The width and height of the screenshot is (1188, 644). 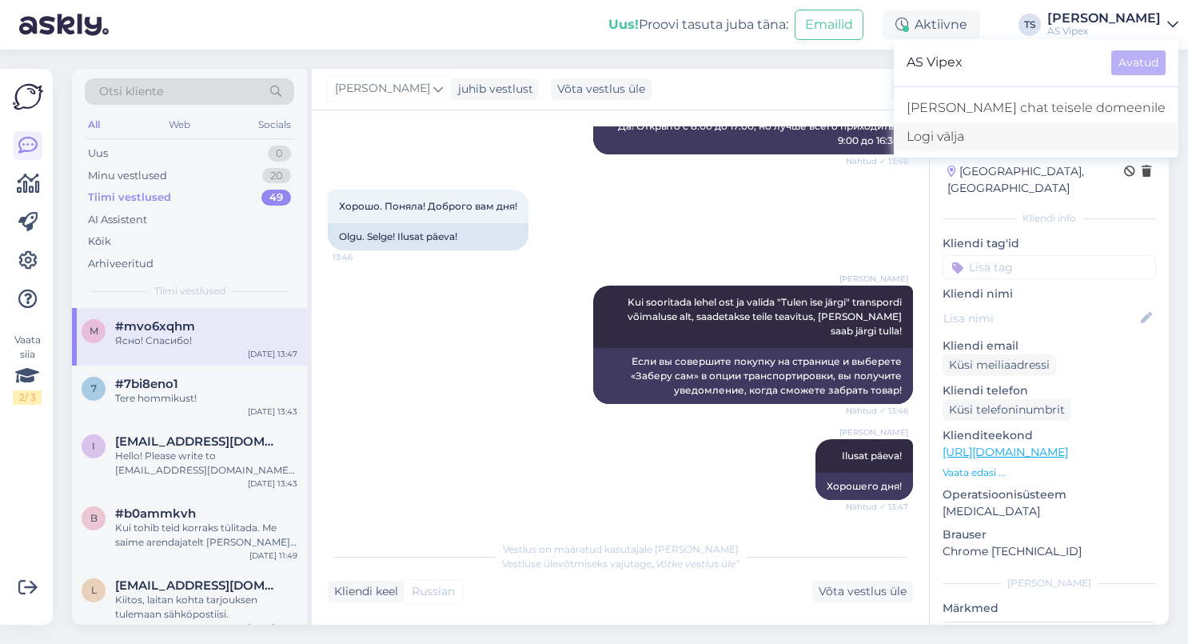 I want to click on span: Nähtud ✓ 13:47, so click(x=877, y=506).